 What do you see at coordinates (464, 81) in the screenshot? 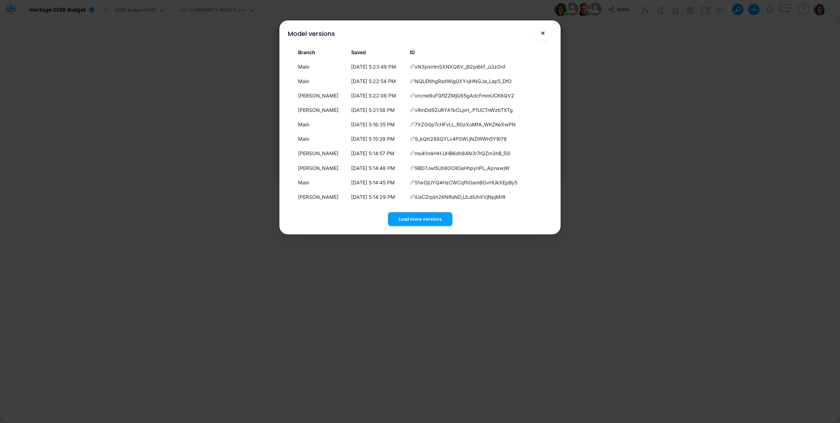
I see `span: NQLENhgRsdWig0XYxjHNGJa_Lap5_DfO` at bounding box center [464, 81].